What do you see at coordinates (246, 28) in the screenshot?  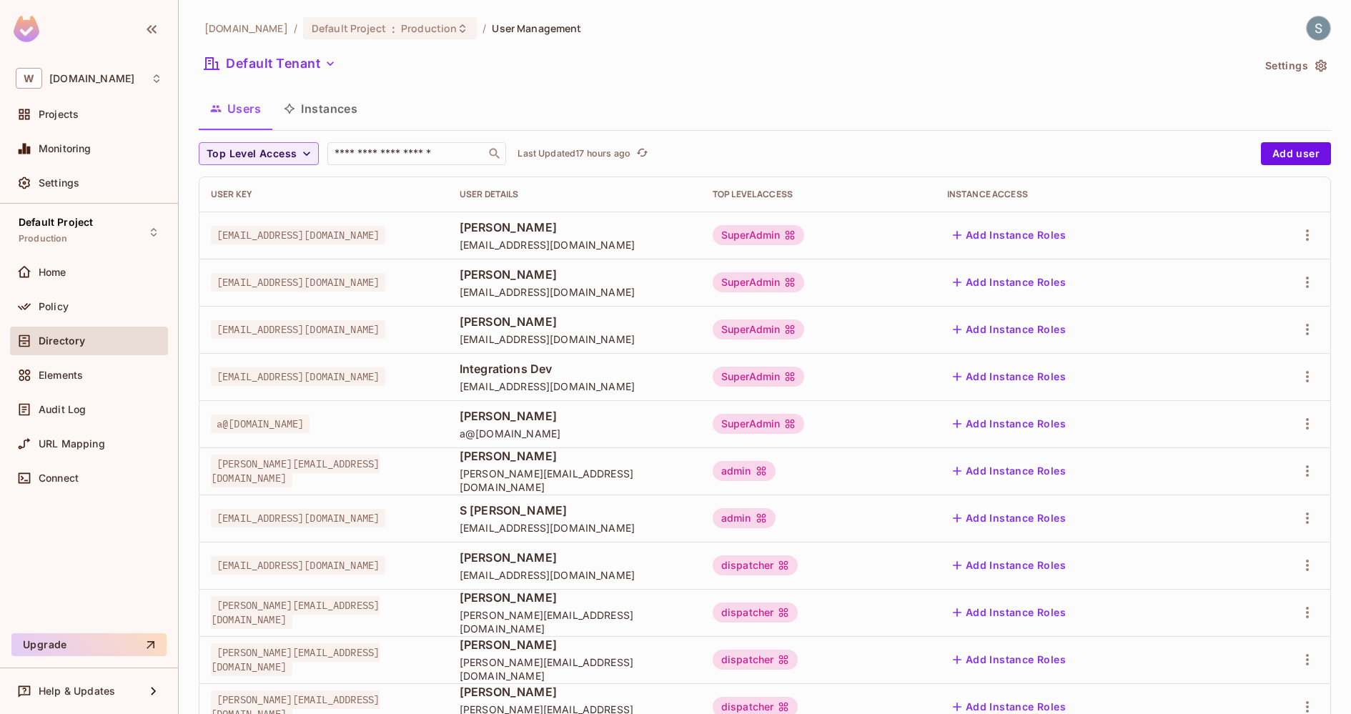 I see `span: the active workspace` at bounding box center [246, 28].